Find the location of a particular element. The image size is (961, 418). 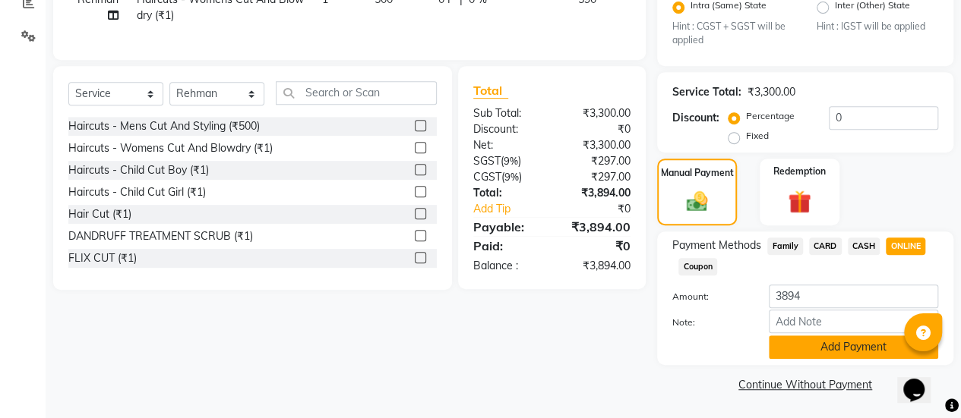

label: Manual Payment is located at coordinates (697, 173).